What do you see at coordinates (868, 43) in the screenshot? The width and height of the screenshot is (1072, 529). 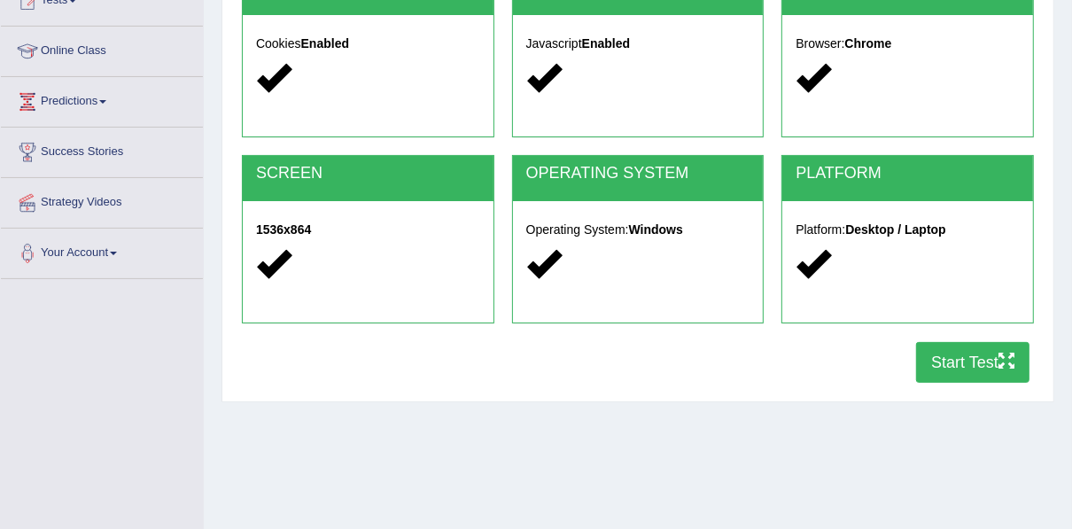 I see `strong: Chrome` at bounding box center [868, 43].